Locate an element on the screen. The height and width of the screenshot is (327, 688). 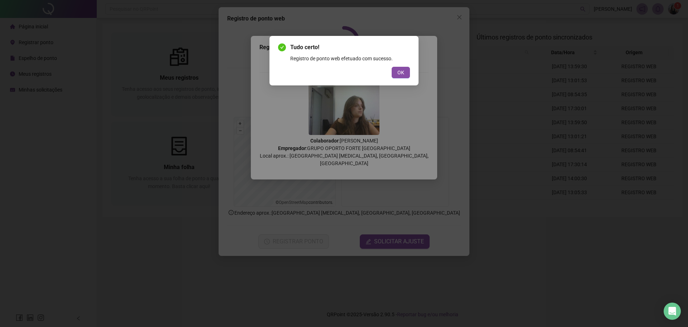
span: OK is located at coordinates (401, 72).